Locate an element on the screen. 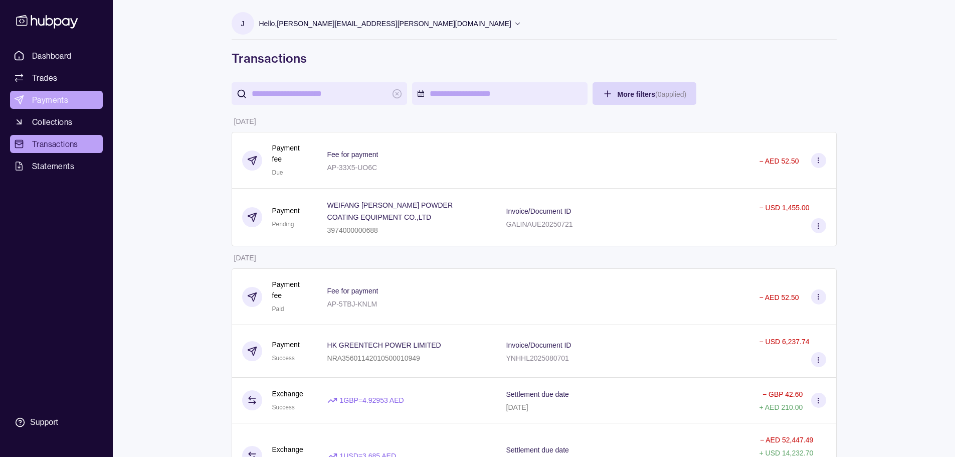 The height and width of the screenshot is (457, 955). span: Collections is located at coordinates (52, 122).